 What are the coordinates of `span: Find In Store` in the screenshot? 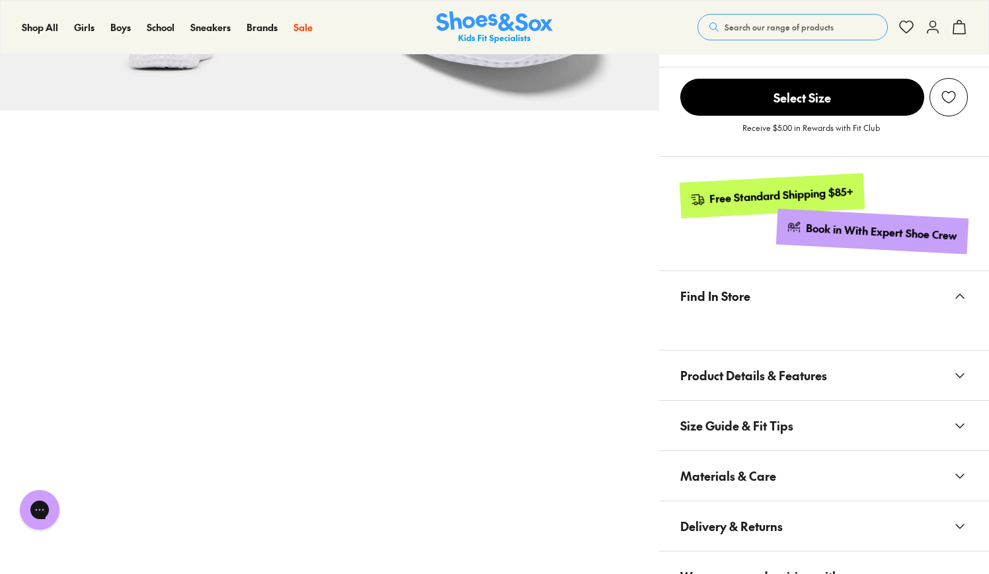 It's located at (716, 296).